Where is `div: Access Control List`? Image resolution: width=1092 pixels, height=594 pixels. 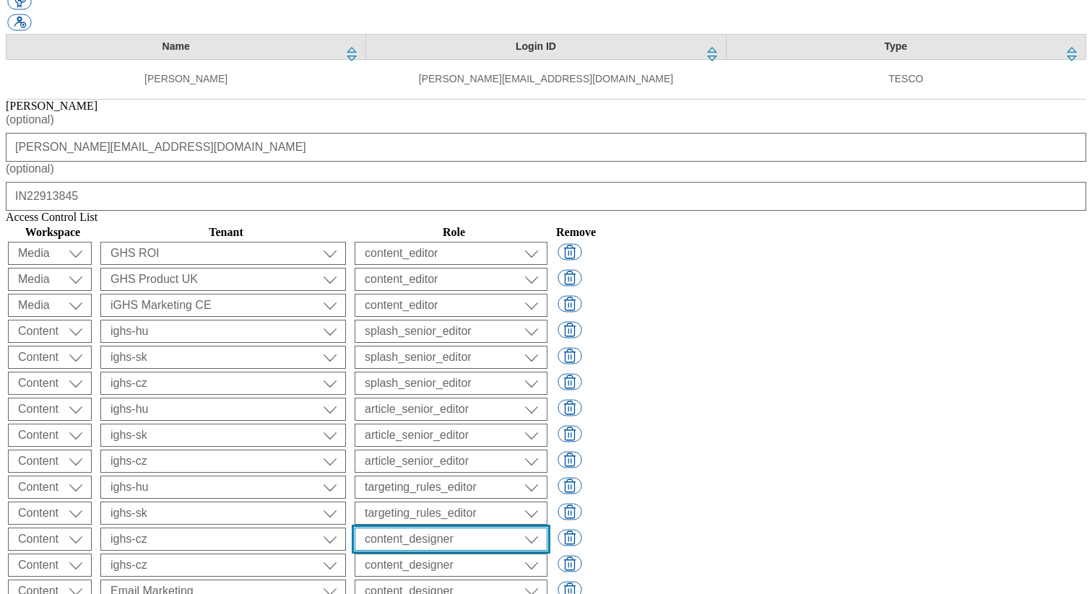 div: Access Control List is located at coordinates (546, 217).